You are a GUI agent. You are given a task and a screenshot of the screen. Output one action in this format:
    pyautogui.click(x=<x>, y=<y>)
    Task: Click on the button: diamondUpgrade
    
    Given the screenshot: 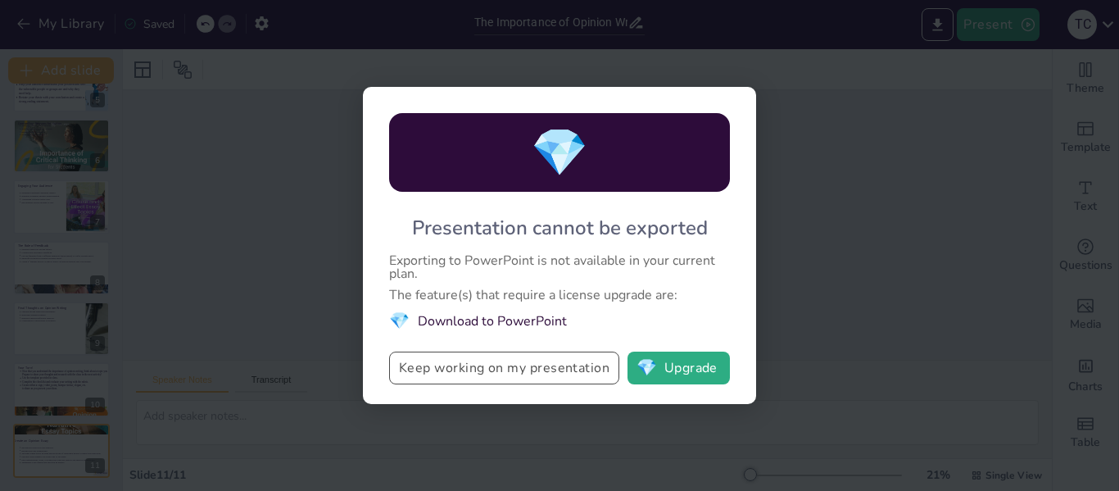 What is the action you would take?
    pyautogui.click(x=678, y=368)
    